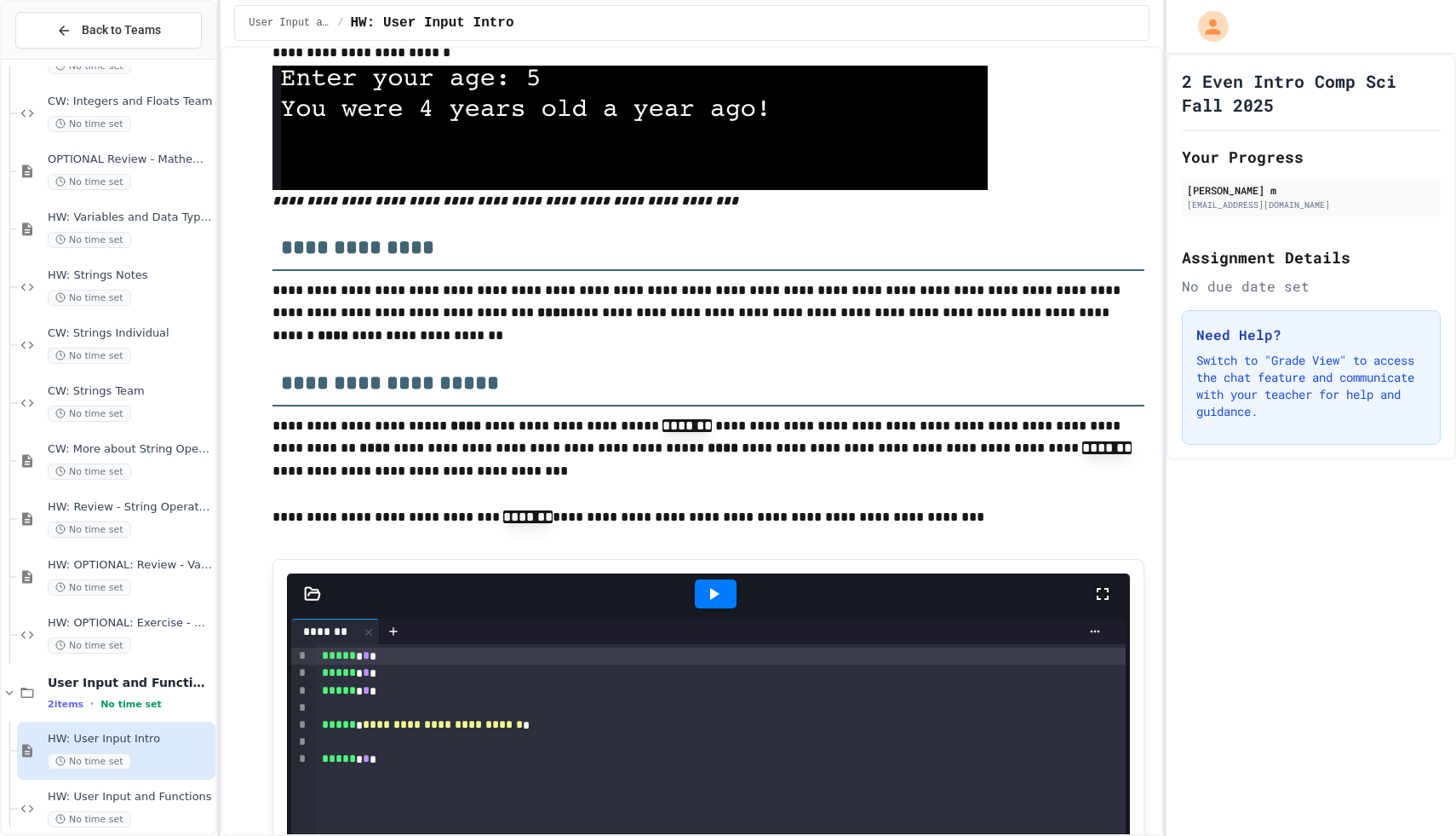 Image resolution: width=1456 pixels, height=836 pixels. Describe the element at coordinates (66, 704) in the screenshot. I see `span: 2 items` at that location.